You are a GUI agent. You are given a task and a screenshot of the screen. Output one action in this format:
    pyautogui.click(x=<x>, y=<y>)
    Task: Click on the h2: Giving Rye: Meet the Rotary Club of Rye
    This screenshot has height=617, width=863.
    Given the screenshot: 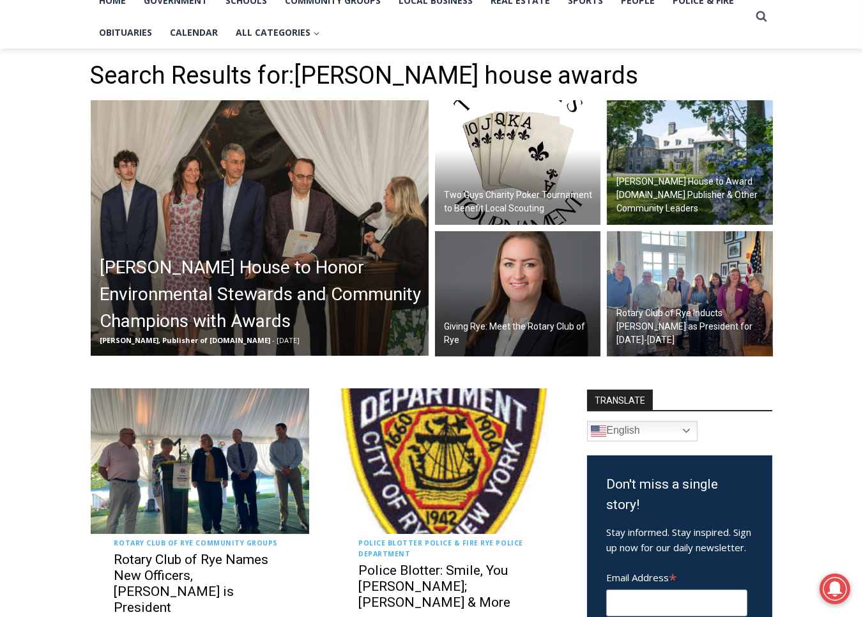 What is the action you would take?
    pyautogui.click(x=521, y=334)
    